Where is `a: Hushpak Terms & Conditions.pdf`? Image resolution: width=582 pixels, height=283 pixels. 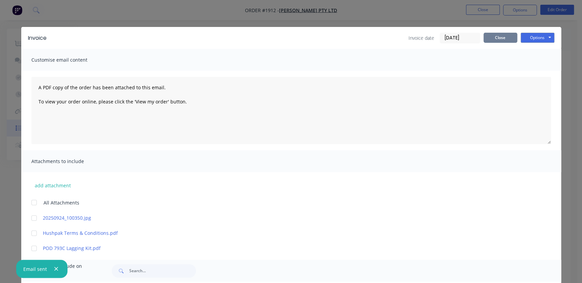
a: Hushpak Terms & Conditions.pdf is located at coordinates (281, 233).